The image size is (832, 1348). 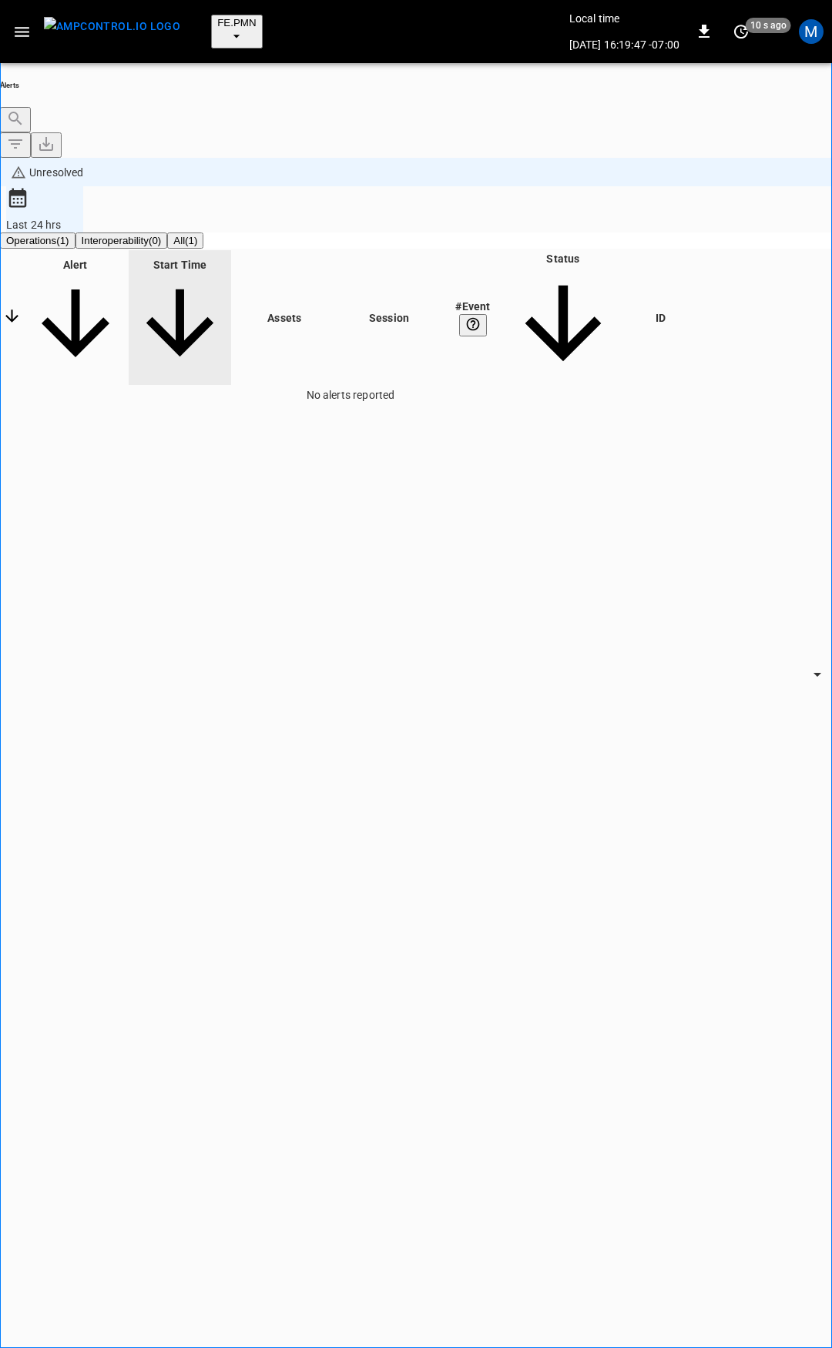 What do you see at coordinates (741, 32) in the screenshot?
I see `button: set refresh interval` at bounding box center [741, 32].